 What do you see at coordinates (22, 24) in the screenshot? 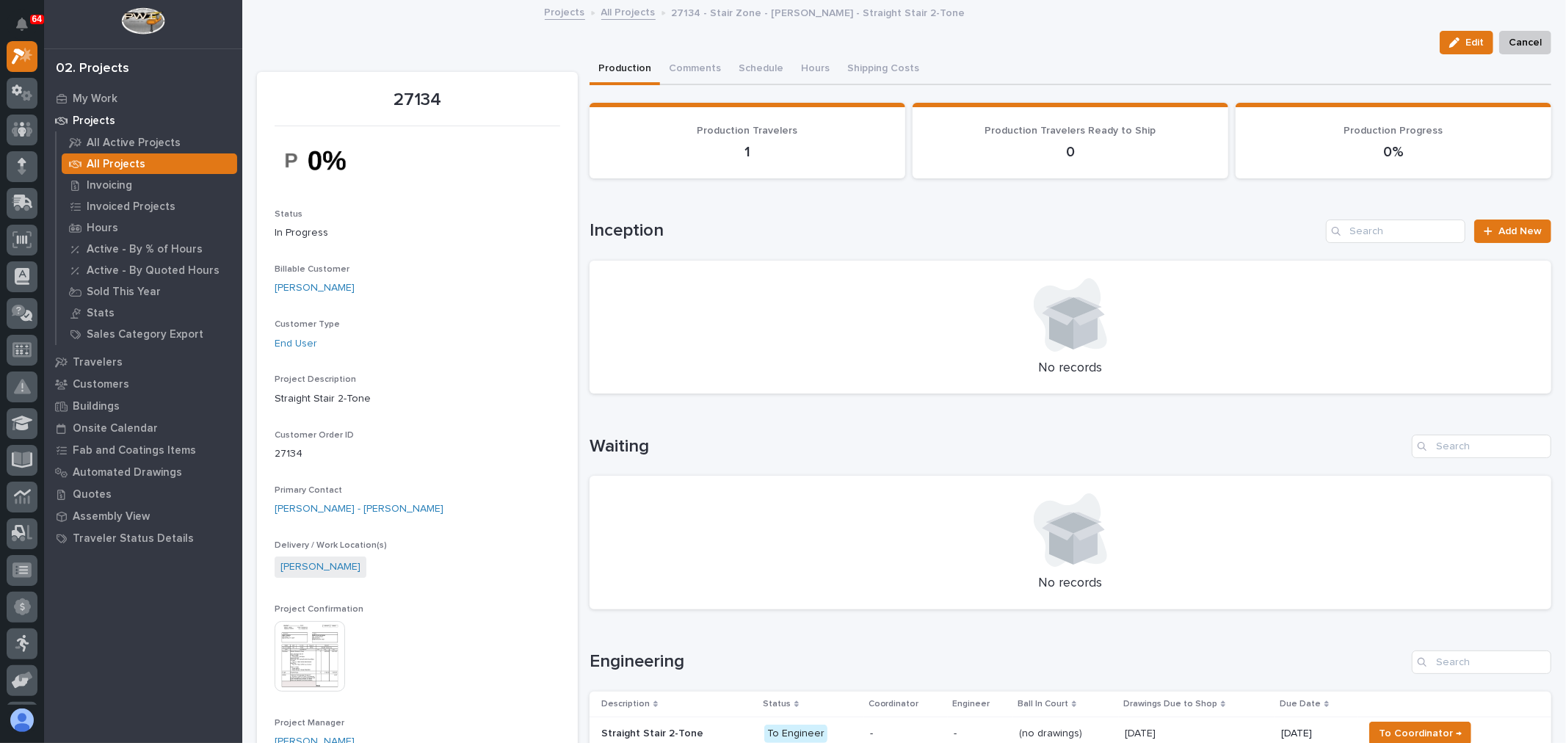
I see `button: Notifications` at bounding box center [22, 24].